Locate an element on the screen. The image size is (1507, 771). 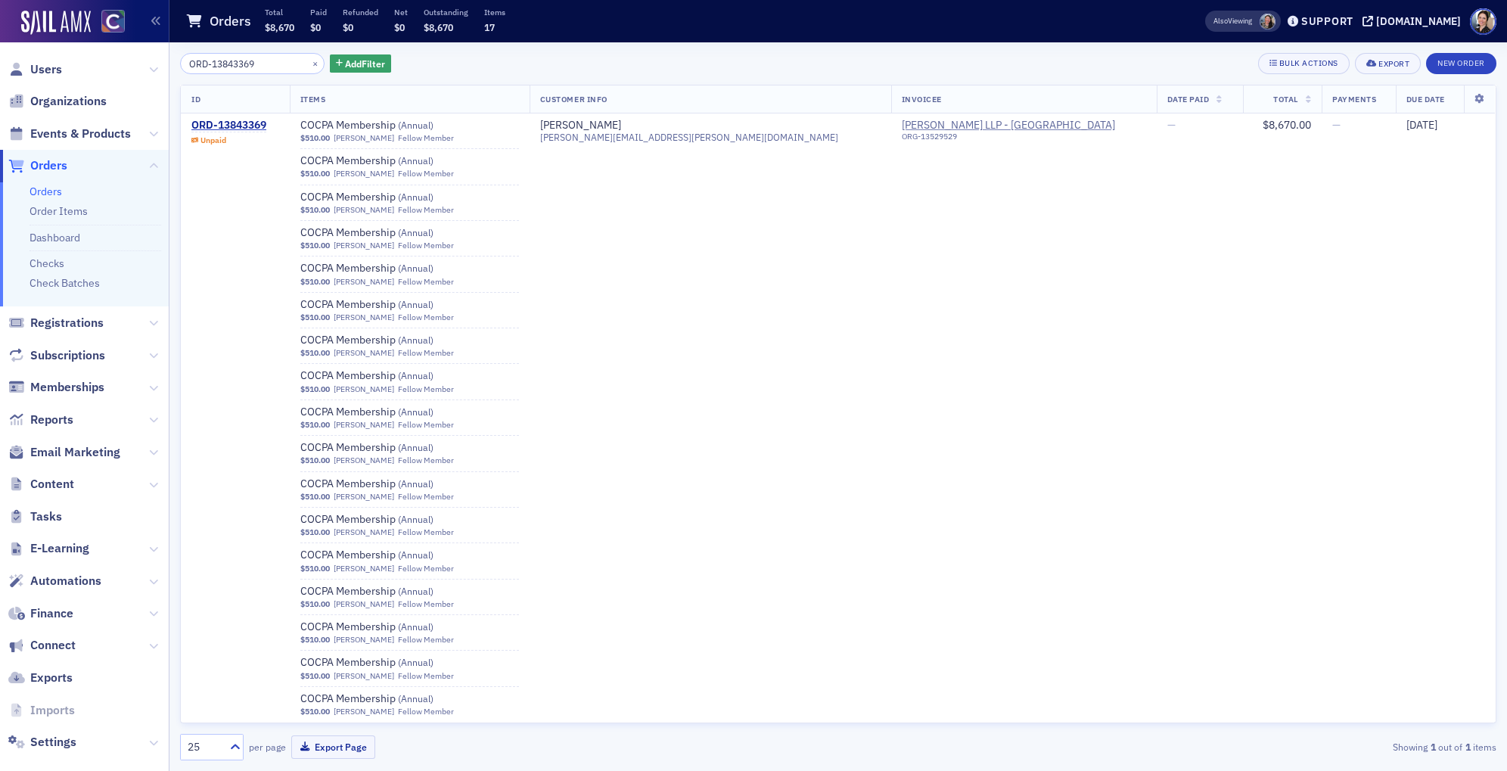
a: Registrations is located at coordinates (56, 323).